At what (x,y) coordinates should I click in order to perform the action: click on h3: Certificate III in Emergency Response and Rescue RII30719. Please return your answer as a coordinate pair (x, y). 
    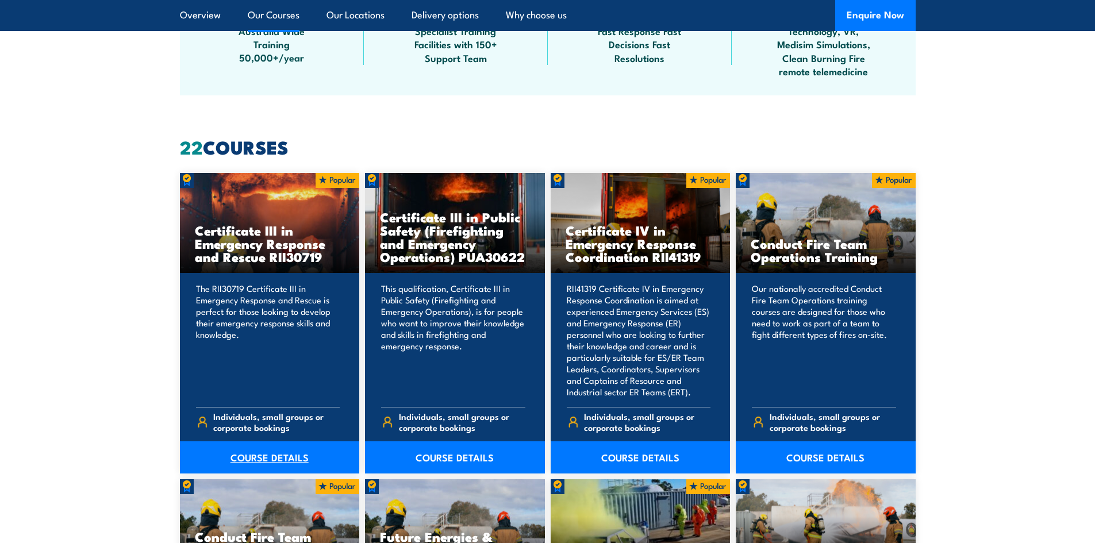
    Looking at the image, I should click on (270, 243).